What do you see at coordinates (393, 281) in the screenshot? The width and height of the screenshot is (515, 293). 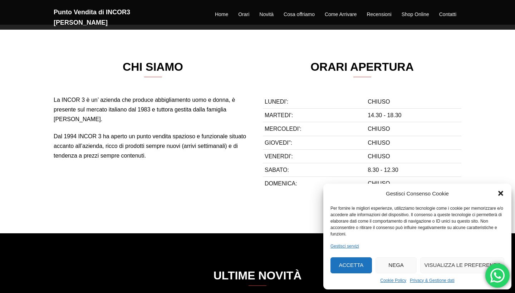 I see `a: Cookie Policy` at bounding box center [393, 281].